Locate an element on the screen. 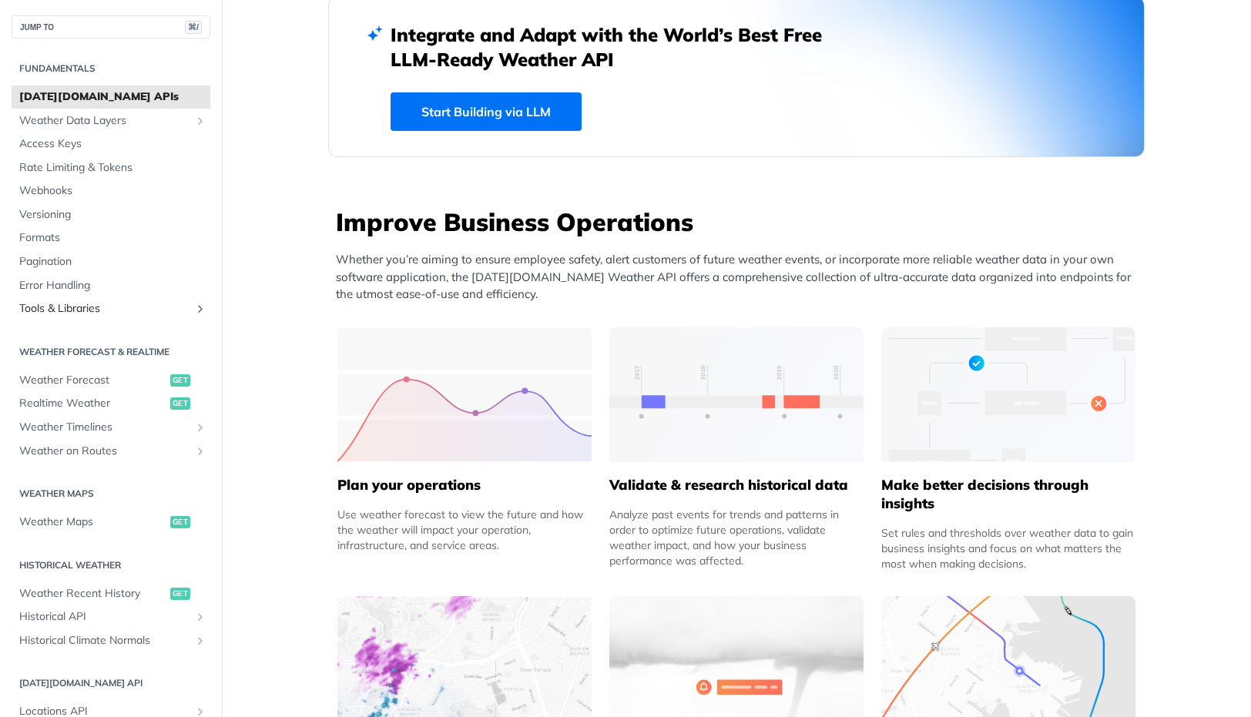 This screenshot has height=717, width=1251. h5: Validate & research historical data is located at coordinates (736, 485).